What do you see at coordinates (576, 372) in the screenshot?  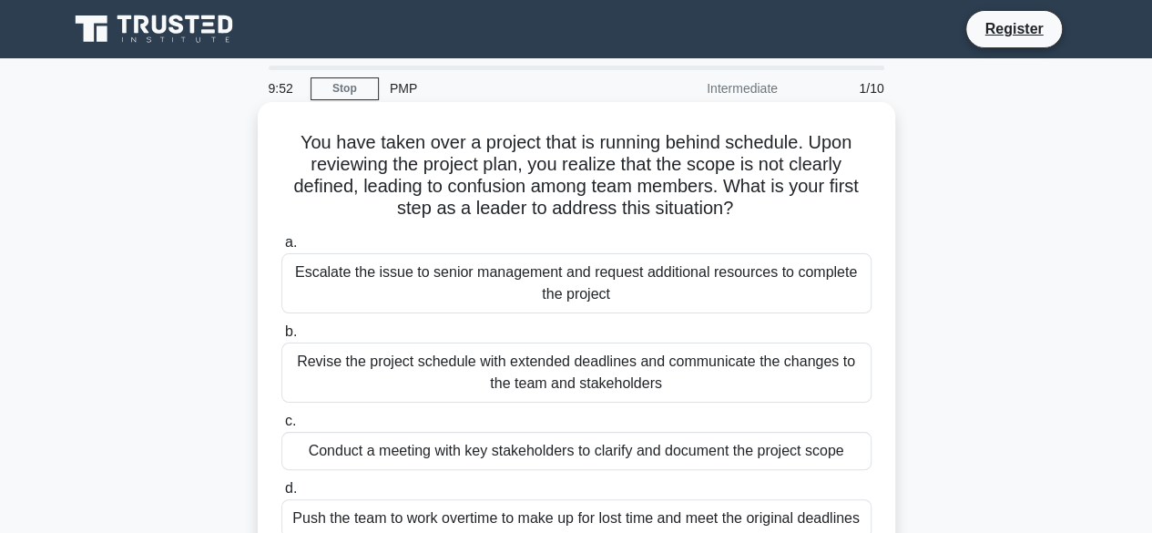 I see `div: Revise the project schedule with extended deadlines and communicate the changes to the team and s...` at bounding box center [576, 372].